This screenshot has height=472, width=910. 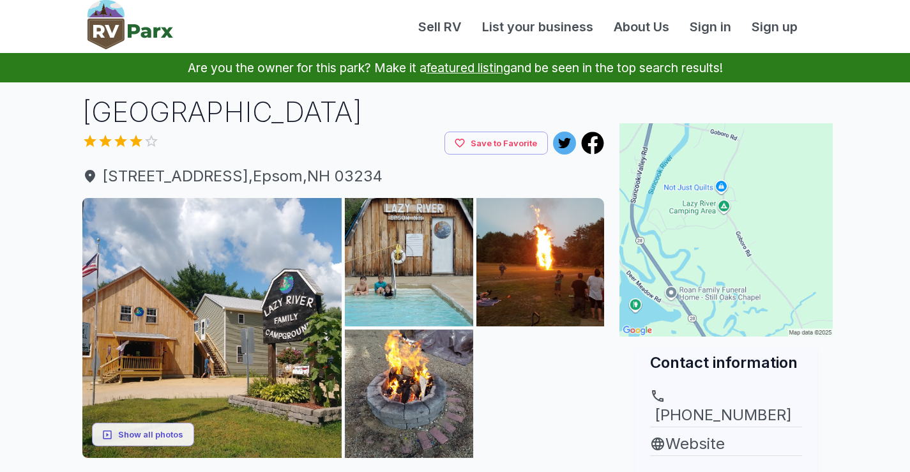 What do you see at coordinates (143, 434) in the screenshot?
I see `button: Show all photos` at bounding box center [143, 434].